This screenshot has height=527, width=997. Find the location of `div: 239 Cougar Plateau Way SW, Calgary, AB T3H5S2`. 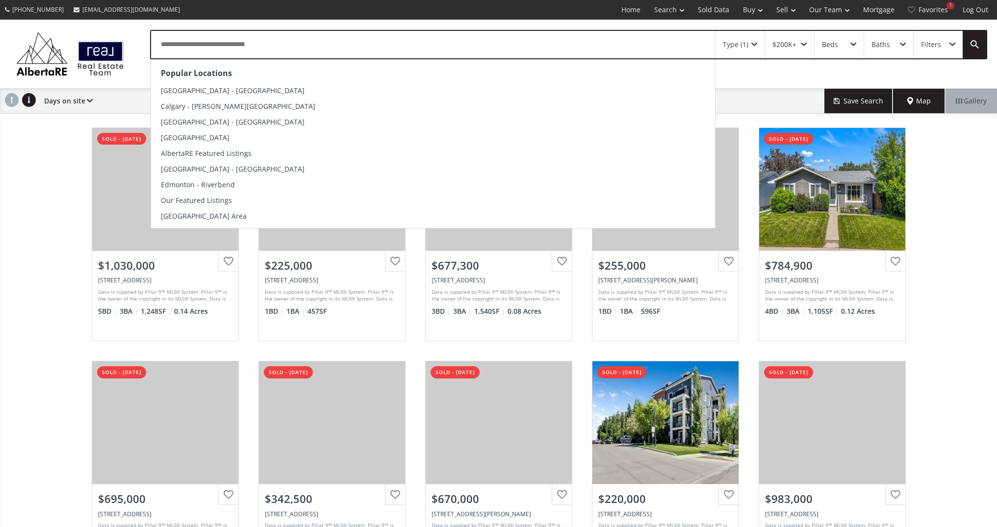

div: 239 Cougar Plateau Way SW, Calgary, AB T3H5S2 is located at coordinates (499, 280).